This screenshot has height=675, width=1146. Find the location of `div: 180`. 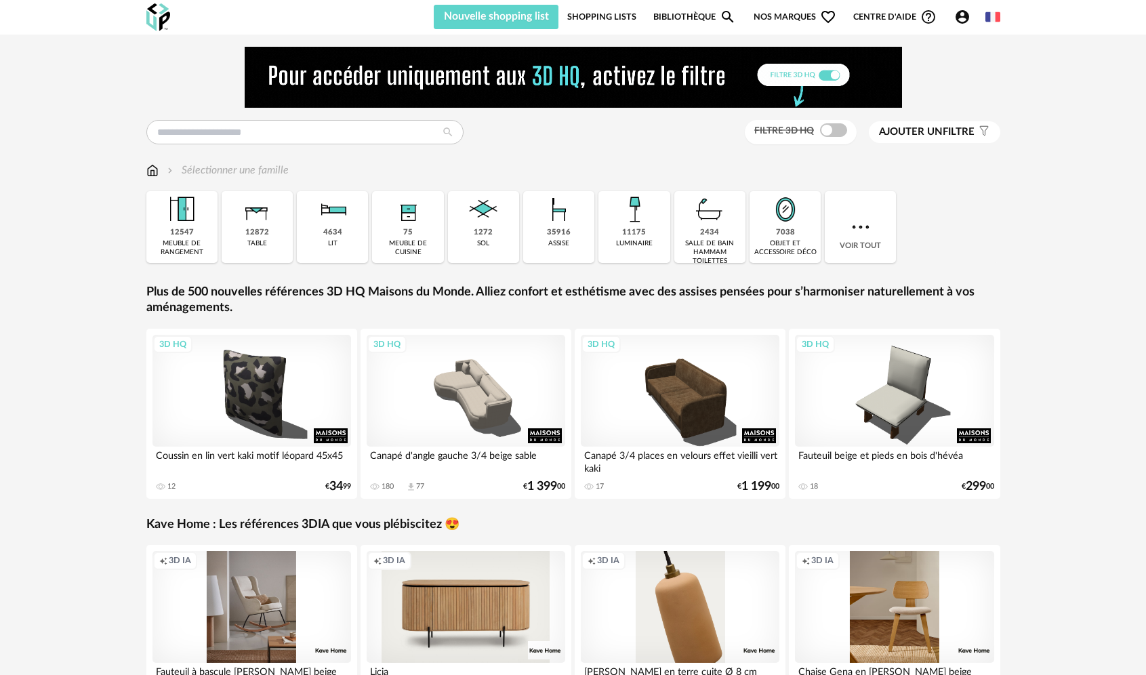

div: 180 is located at coordinates (388, 487).